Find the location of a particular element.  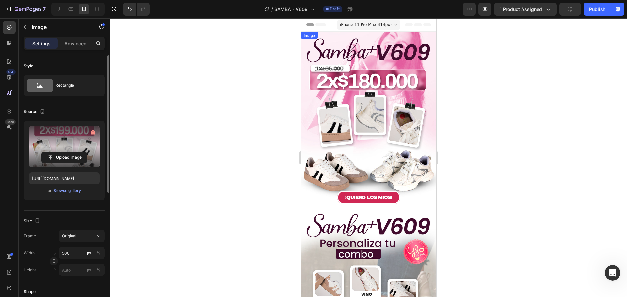

div: Style is located at coordinates (28, 66).